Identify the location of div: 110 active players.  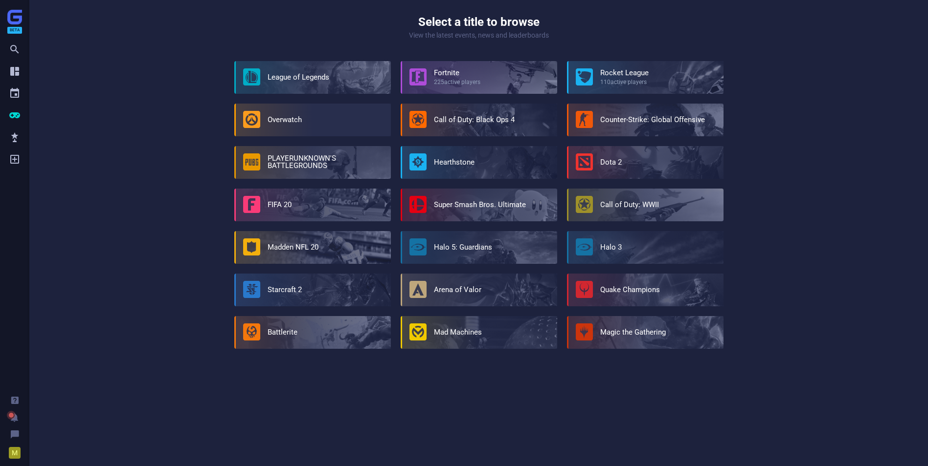
(624, 82).